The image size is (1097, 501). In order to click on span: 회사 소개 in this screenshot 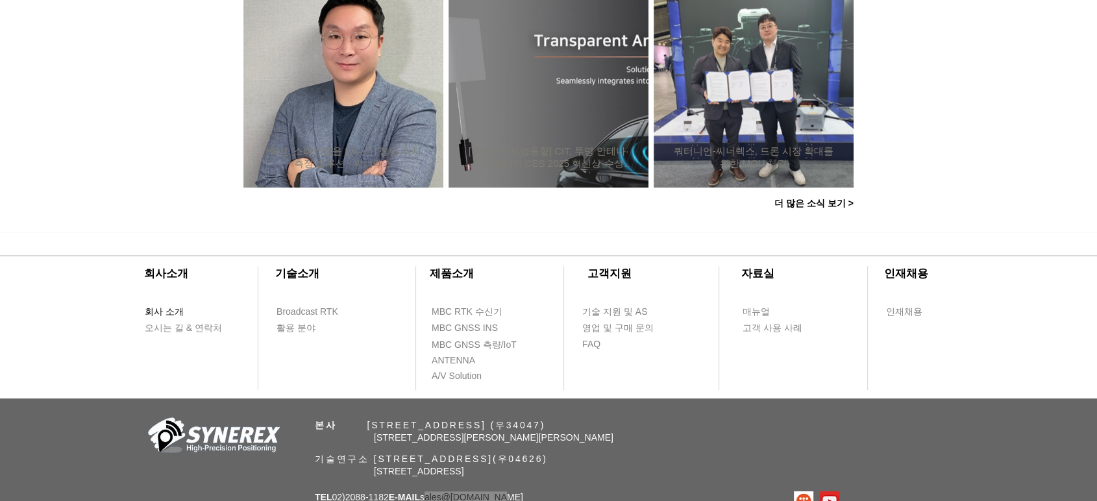, I will do `click(164, 312)`.